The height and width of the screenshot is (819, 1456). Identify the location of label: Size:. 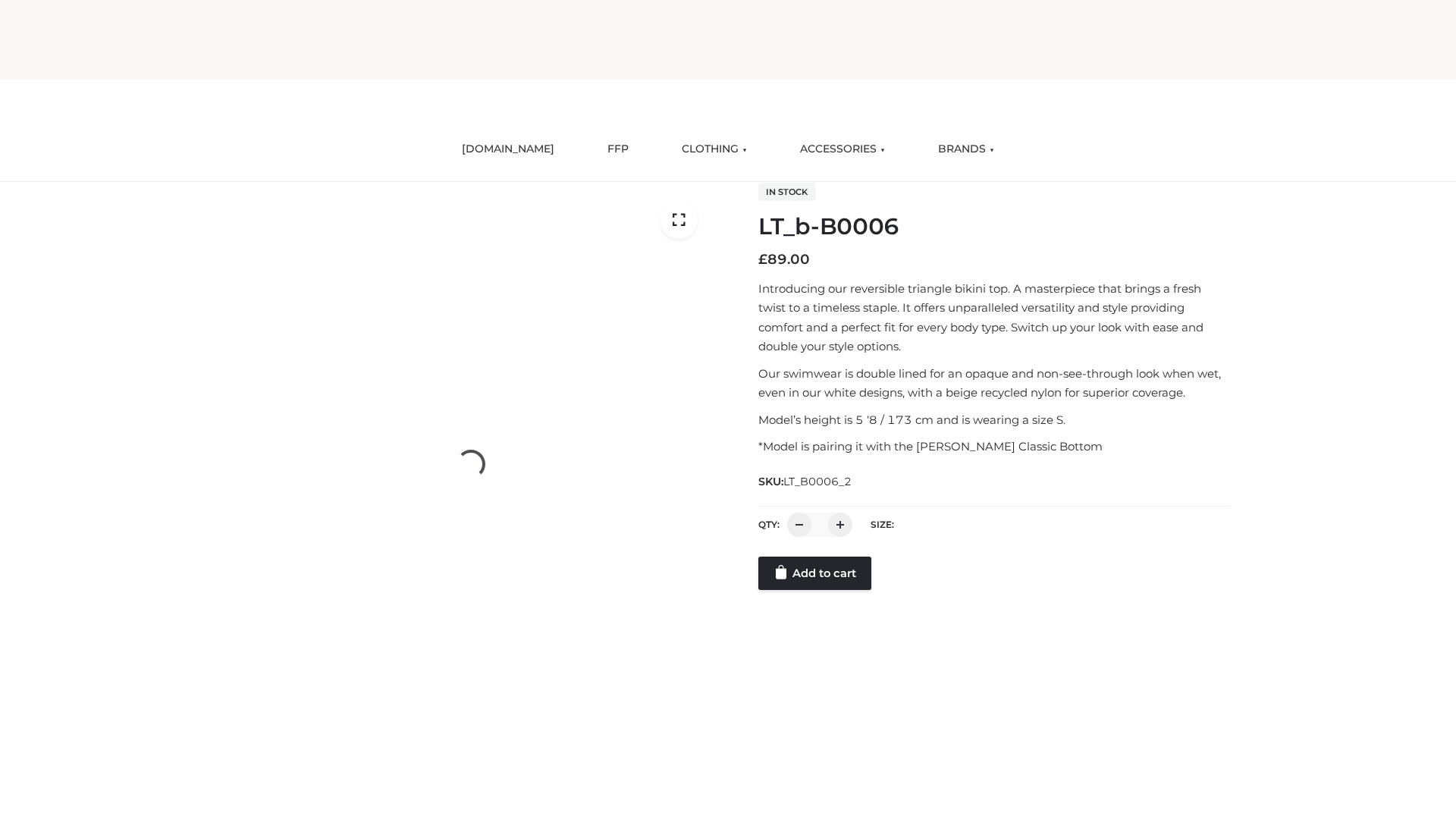
(882, 523).